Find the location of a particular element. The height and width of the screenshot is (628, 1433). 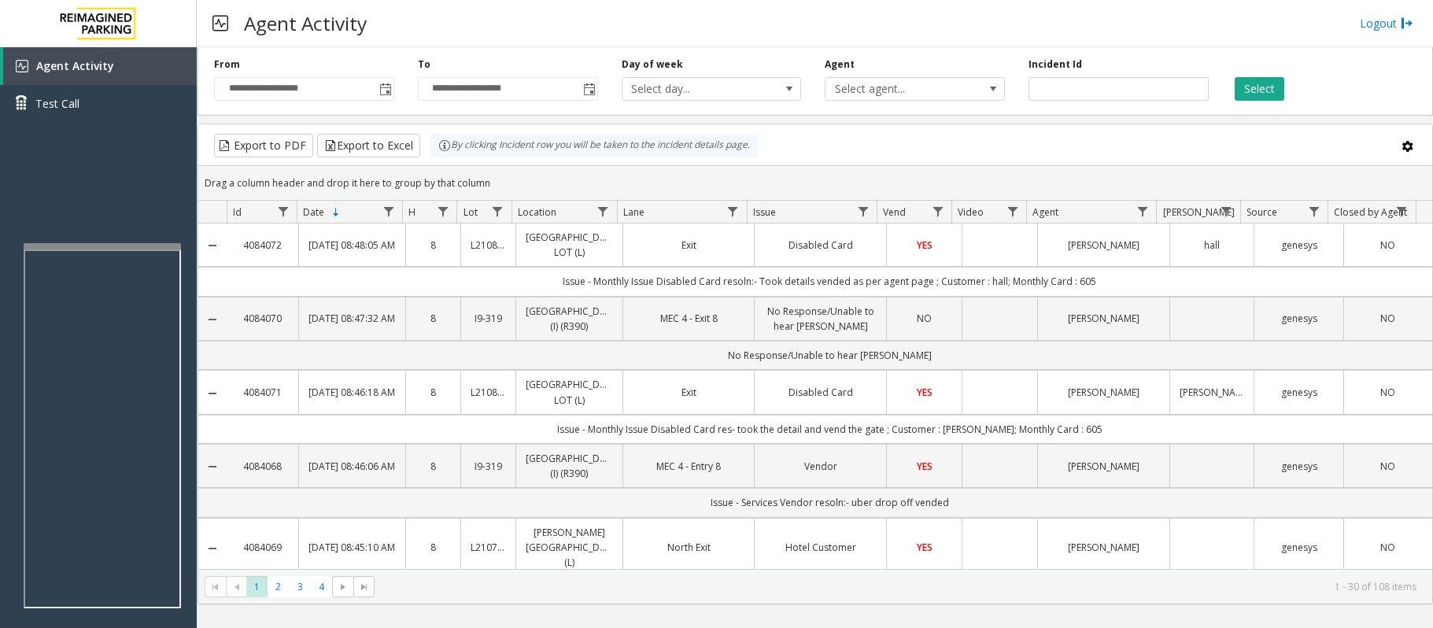

a: Logout is located at coordinates (1386, 23).